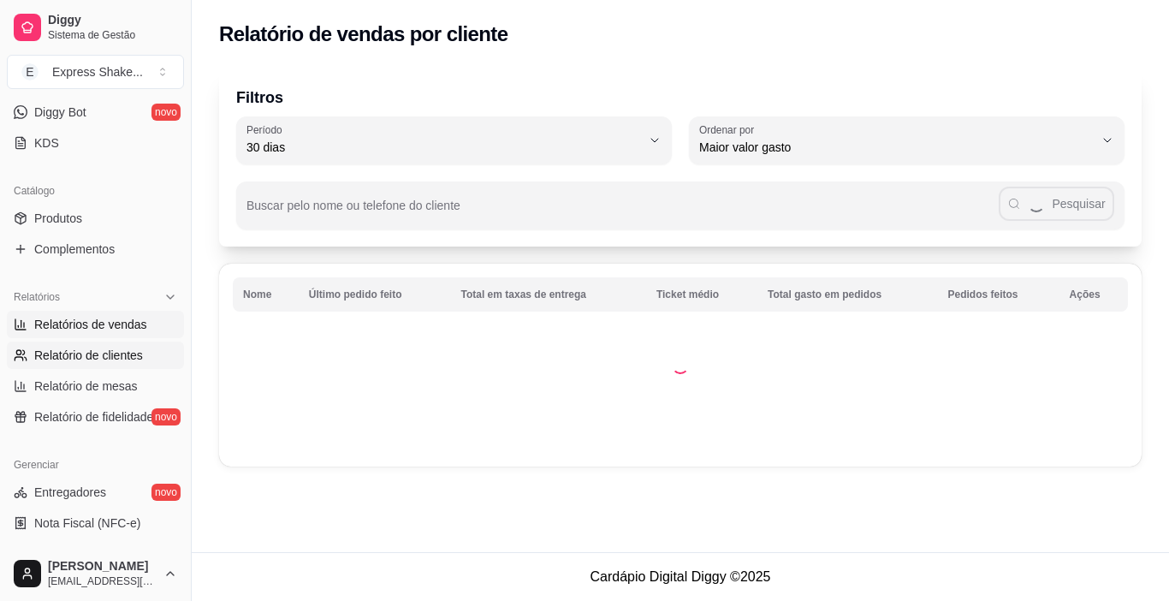 The height and width of the screenshot is (601, 1169). What do you see at coordinates (454, 140) in the screenshot?
I see `button: Período30 dias` at bounding box center [454, 140].